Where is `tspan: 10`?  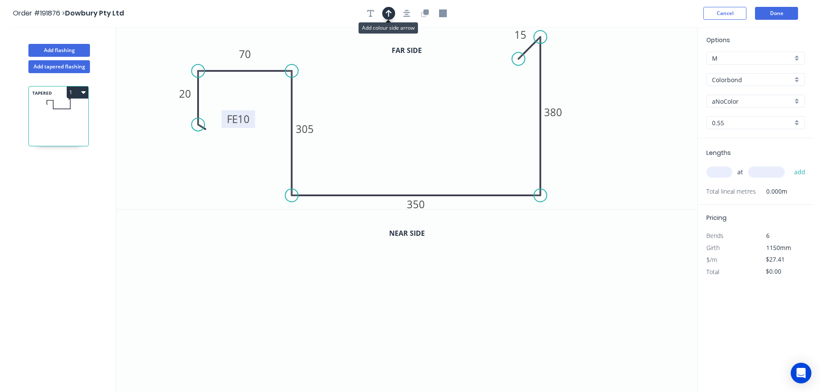
tspan: 10 is located at coordinates (244, 119).